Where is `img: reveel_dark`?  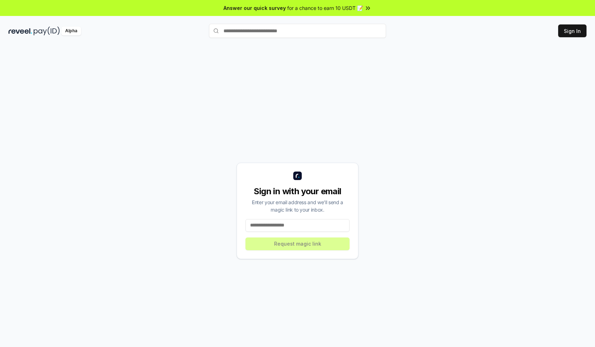 img: reveel_dark is located at coordinates (20, 31).